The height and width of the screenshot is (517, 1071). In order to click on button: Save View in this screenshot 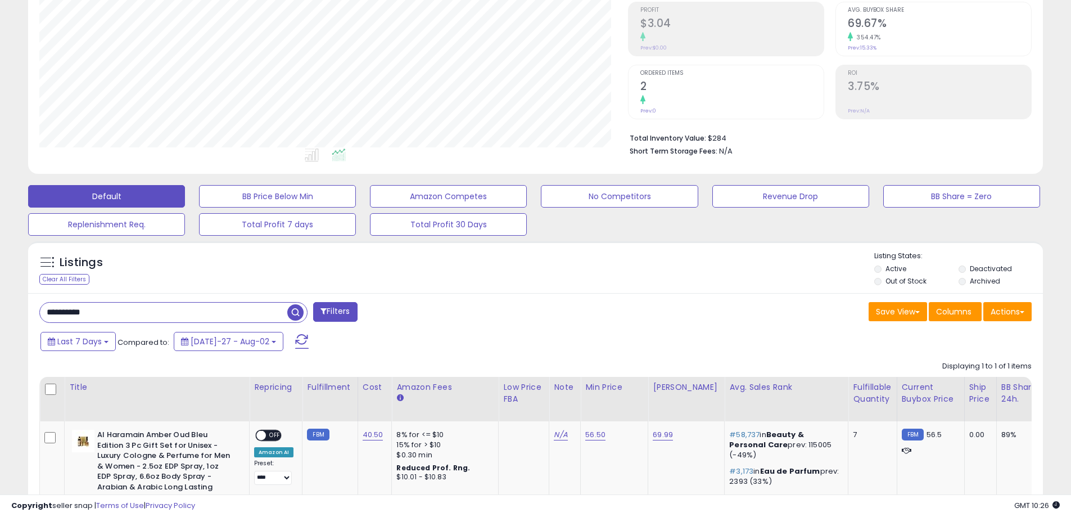, I will do `click(898, 311)`.